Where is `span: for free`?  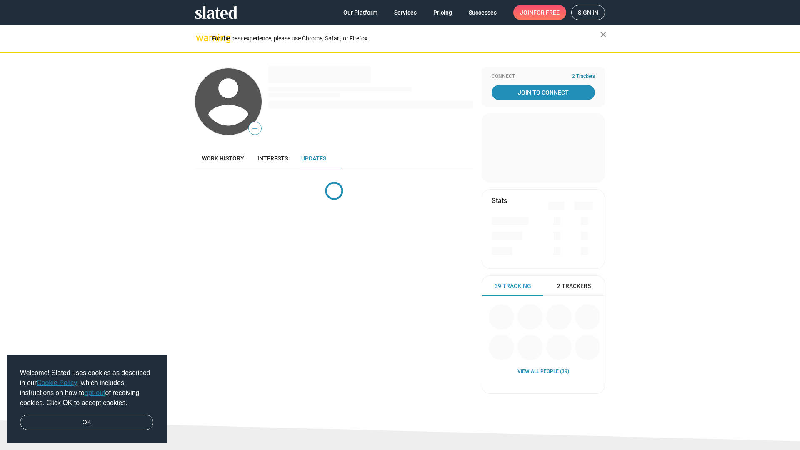
span: for free is located at coordinates (547, 13).